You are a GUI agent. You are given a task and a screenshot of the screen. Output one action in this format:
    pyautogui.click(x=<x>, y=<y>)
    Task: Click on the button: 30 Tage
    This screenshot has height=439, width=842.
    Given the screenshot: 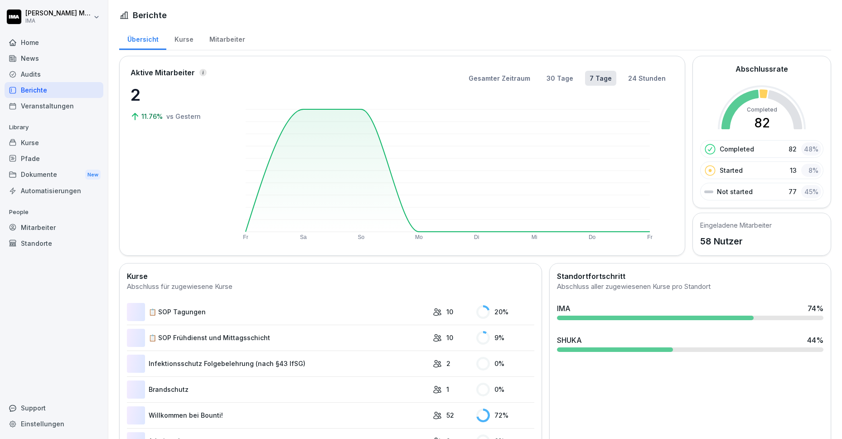 What is the action you would take?
    pyautogui.click(x=560, y=78)
    